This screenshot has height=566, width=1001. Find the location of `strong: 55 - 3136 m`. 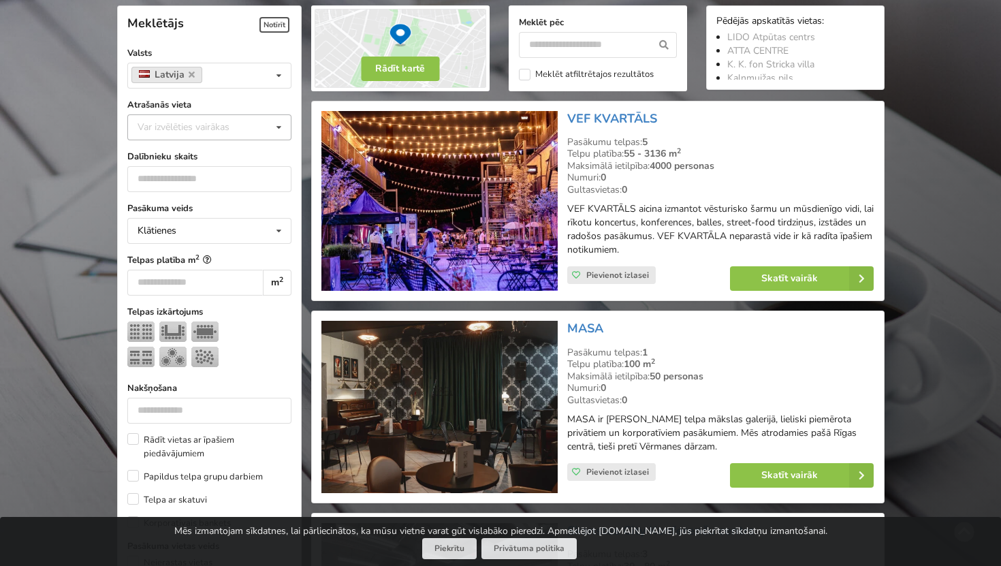

strong: 55 - 3136 m is located at coordinates (653, 153).